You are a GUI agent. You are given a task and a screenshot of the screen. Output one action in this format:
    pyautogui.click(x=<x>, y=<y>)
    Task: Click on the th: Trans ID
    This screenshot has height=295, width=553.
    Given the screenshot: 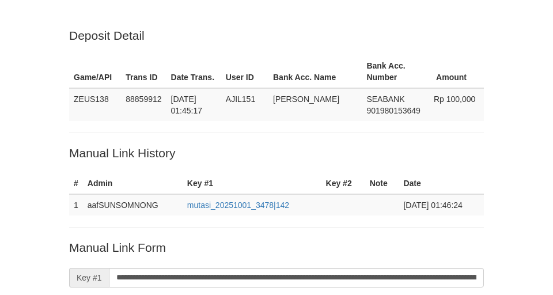 What is the action you would take?
    pyautogui.click(x=143, y=71)
    